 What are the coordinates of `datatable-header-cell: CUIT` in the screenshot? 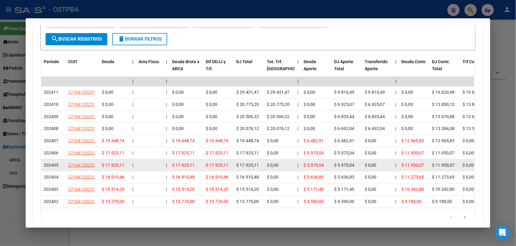 It's located at (83, 69).